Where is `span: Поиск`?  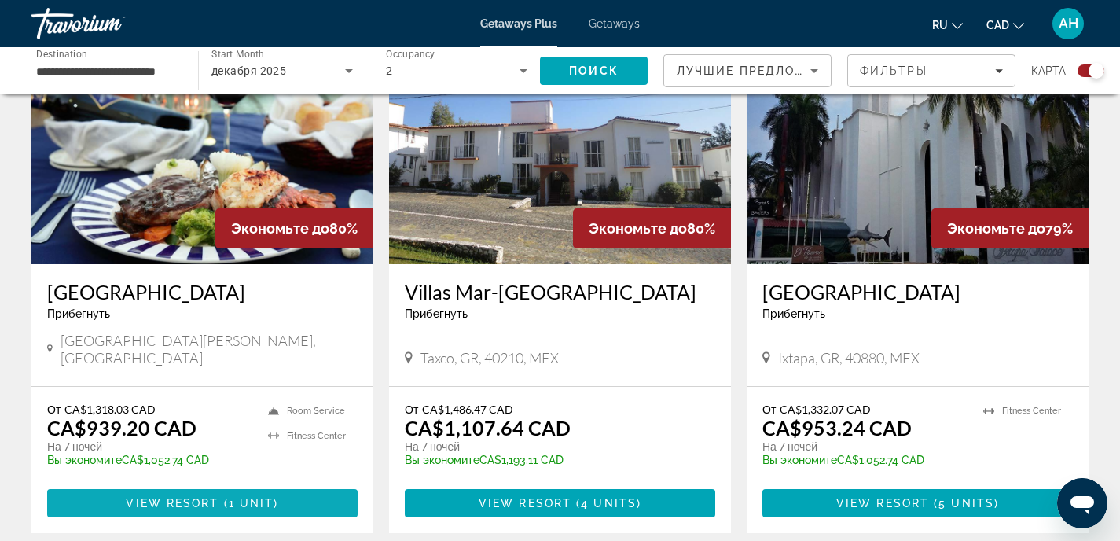 span: Поиск is located at coordinates (593, 71).